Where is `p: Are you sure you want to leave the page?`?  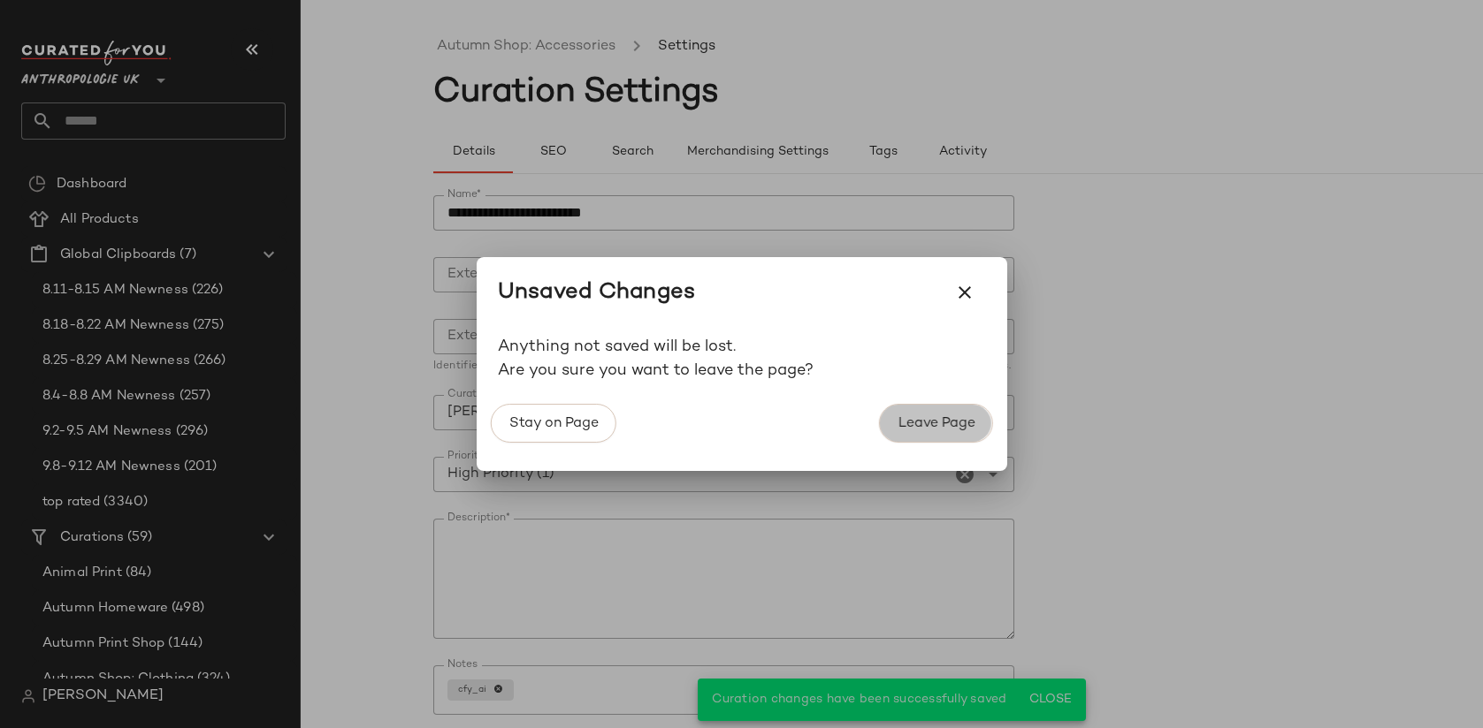 p: Are you sure you want to leave the page? is located at coordinates (742, 370).